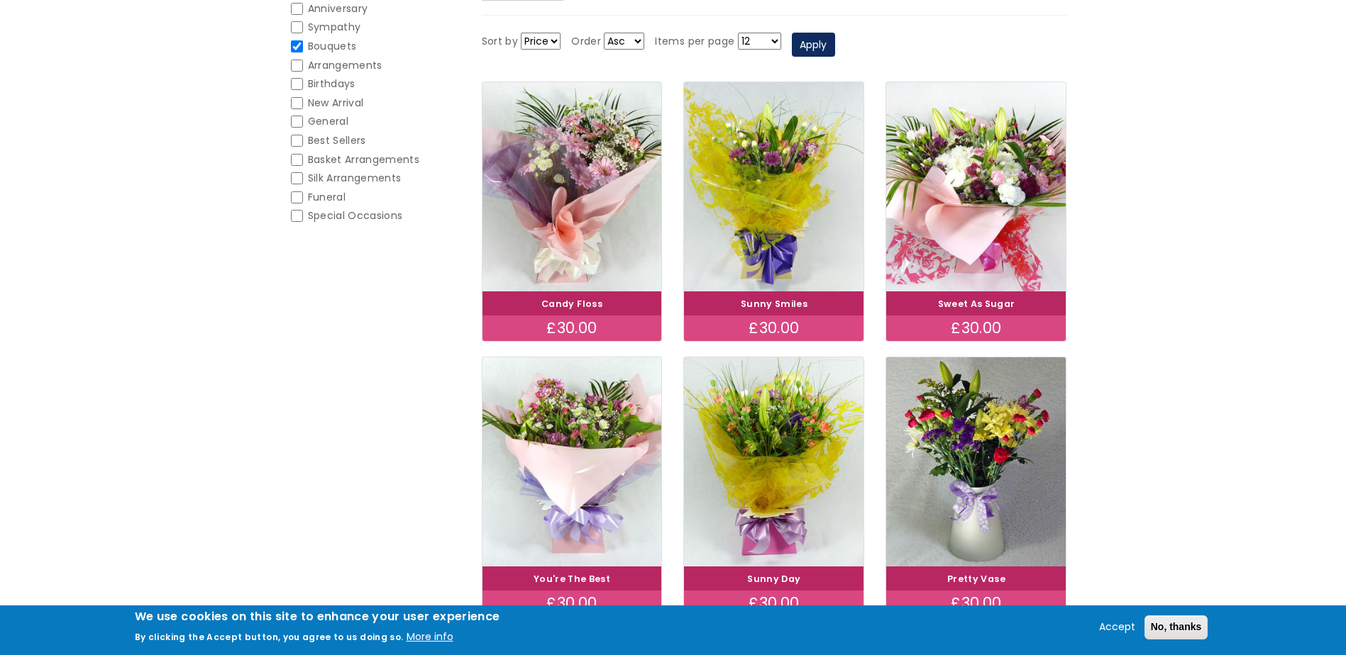  What do you see at coordinates (338, 9) in the screenshot?
I see `span: Anniversary` at bounding box center [338, 9].